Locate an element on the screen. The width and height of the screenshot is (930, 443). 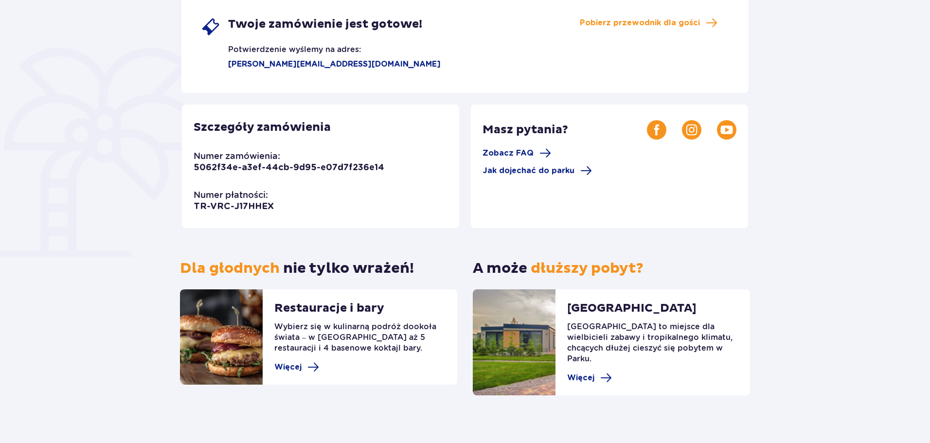
p: 5062f34e-a3ef-44cb-9d95-e07d7f236e14 is located at coordinates (289, 168).